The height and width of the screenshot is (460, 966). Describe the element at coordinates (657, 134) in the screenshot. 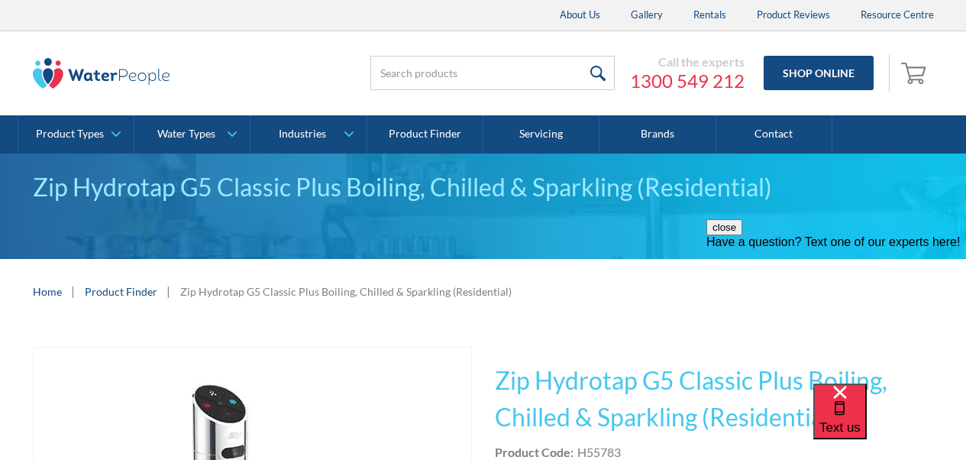

I see `a: Brands` at that location.